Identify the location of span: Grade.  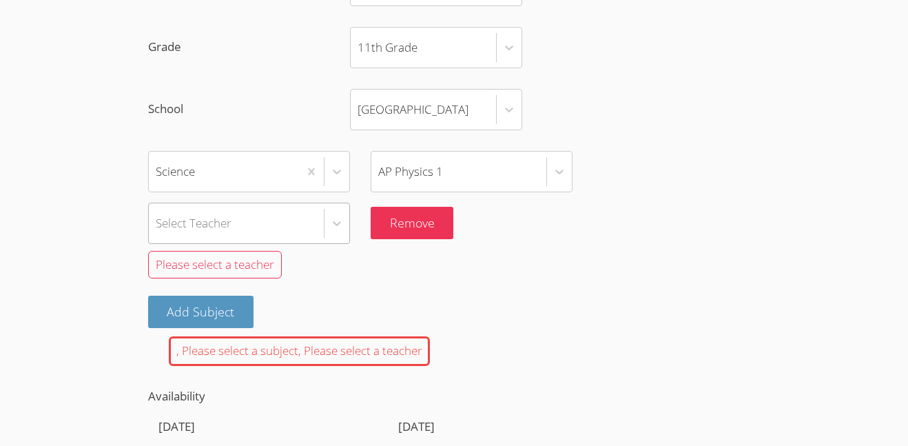
(249, 47).